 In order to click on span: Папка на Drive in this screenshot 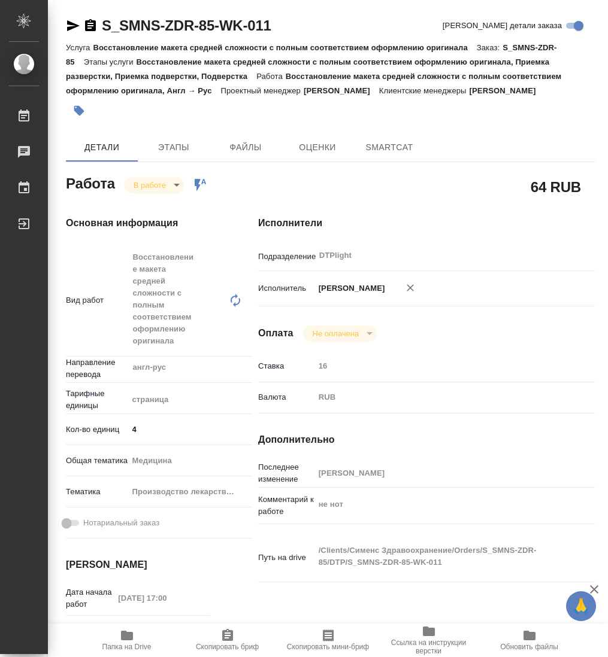, I will do `click(127, 647)`.